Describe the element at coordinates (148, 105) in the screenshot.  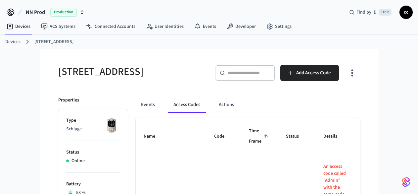
I see `button: Events` at that location.